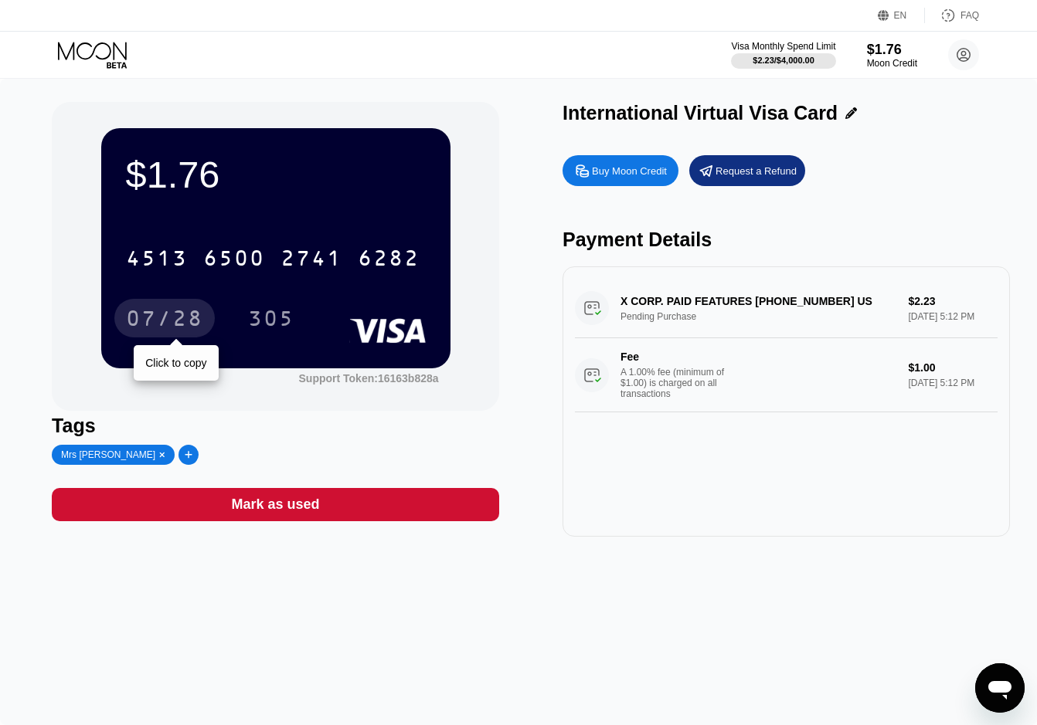 This screenshot has height=725, width=1037. I want to click on div: 6282, so click(389, 260).